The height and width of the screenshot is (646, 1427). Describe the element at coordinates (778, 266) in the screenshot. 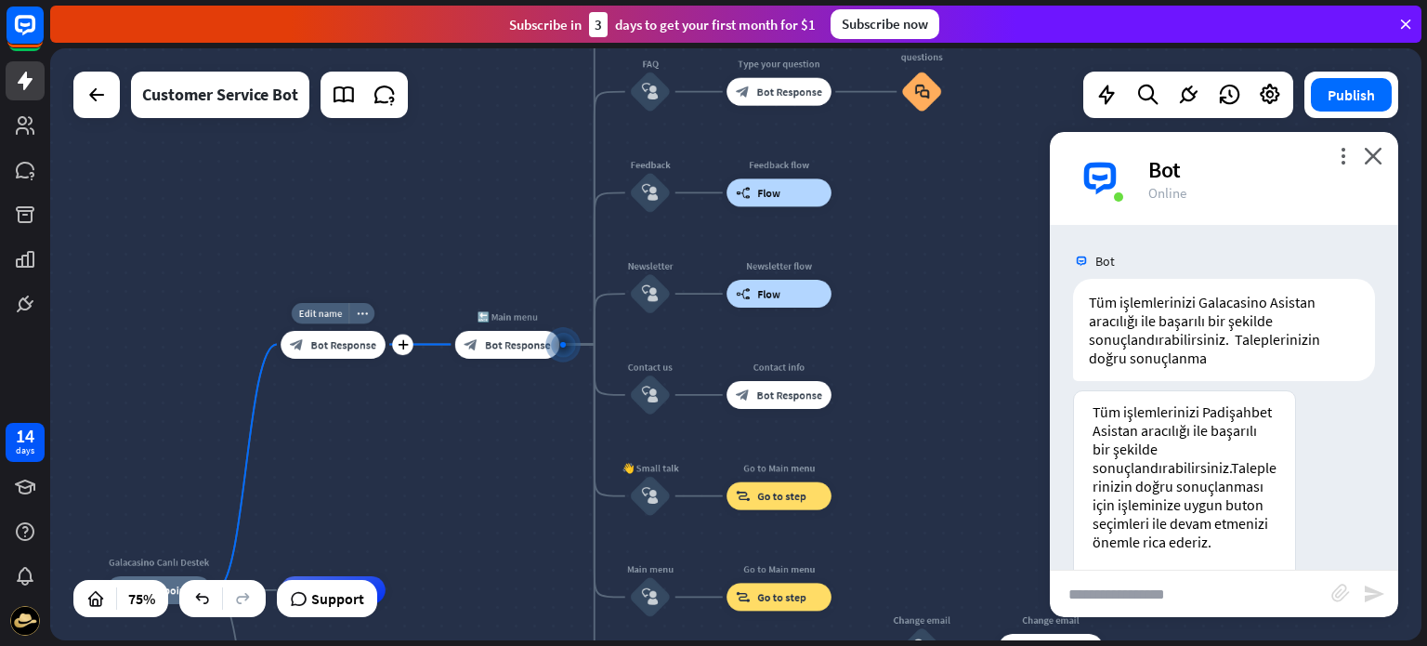

I see `div: Newsletter flow` at that location.